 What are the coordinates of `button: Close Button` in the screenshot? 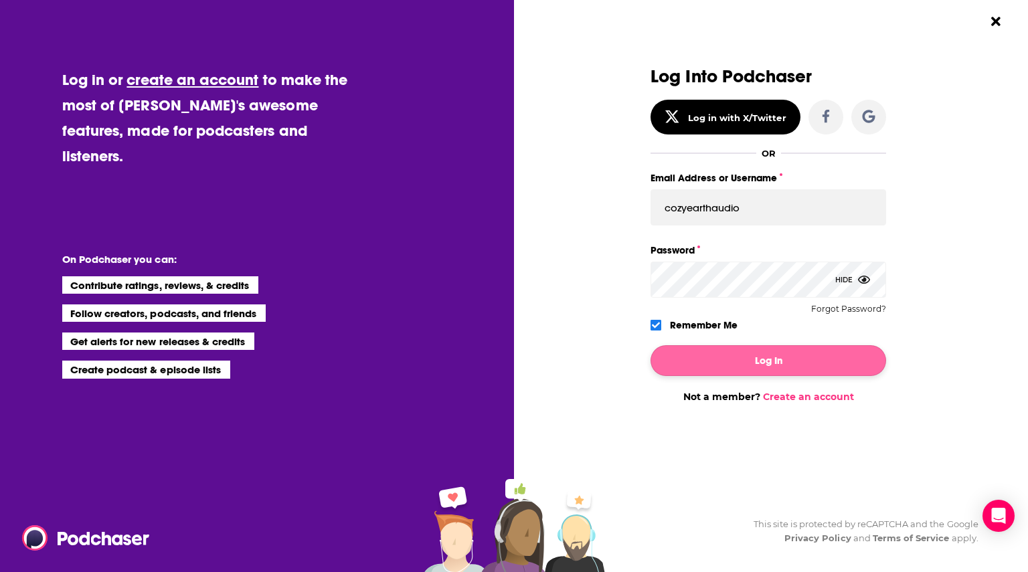 It's located at (996, 21).